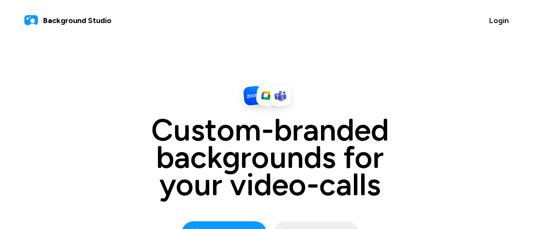 This screenshot has width=540, height=229. I want to click on img: Logo Meet, so click(266, 96).